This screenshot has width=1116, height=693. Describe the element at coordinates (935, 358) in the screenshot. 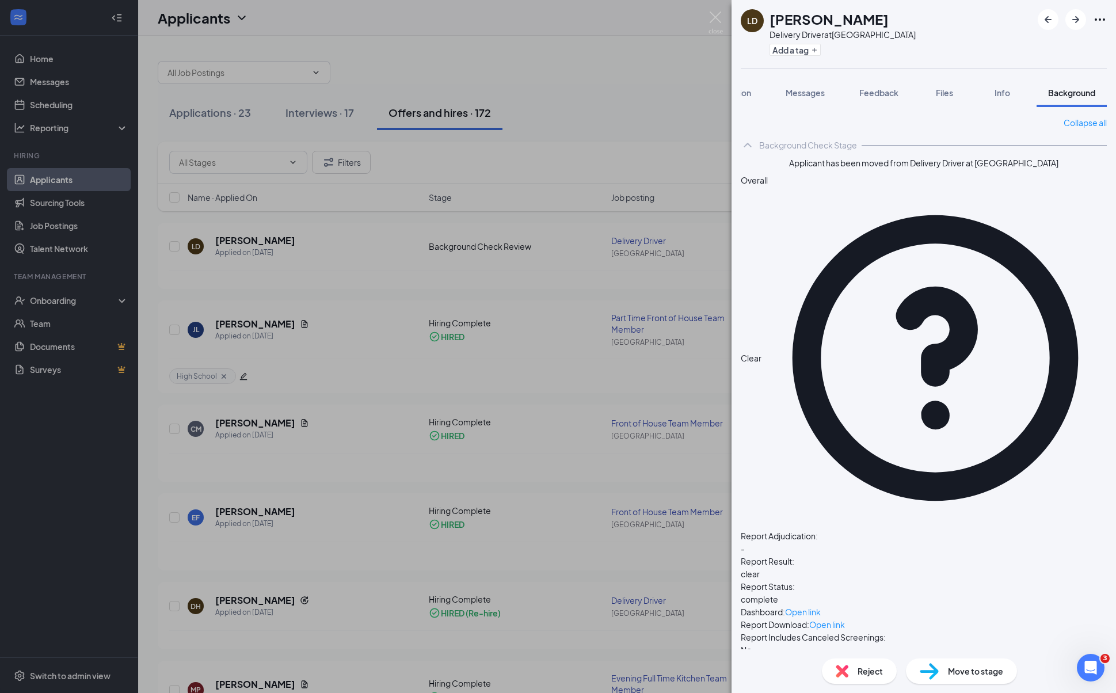

I see `svg: QuestionInfo` at that location.